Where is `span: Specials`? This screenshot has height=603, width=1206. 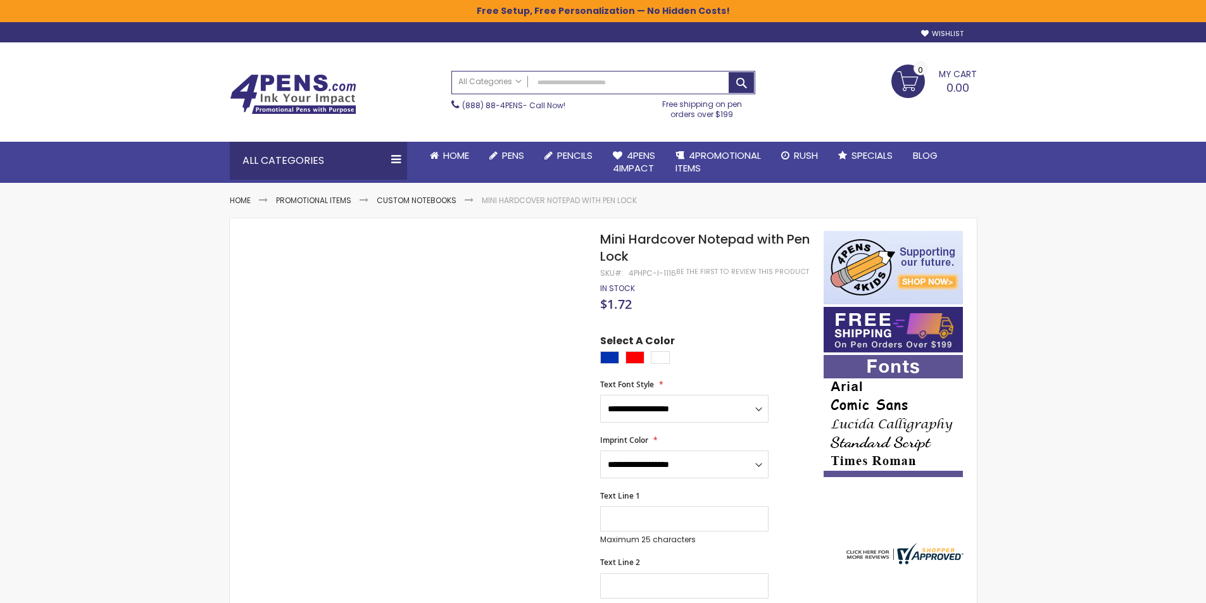 span: Specials is located at coordinates (872, 155).